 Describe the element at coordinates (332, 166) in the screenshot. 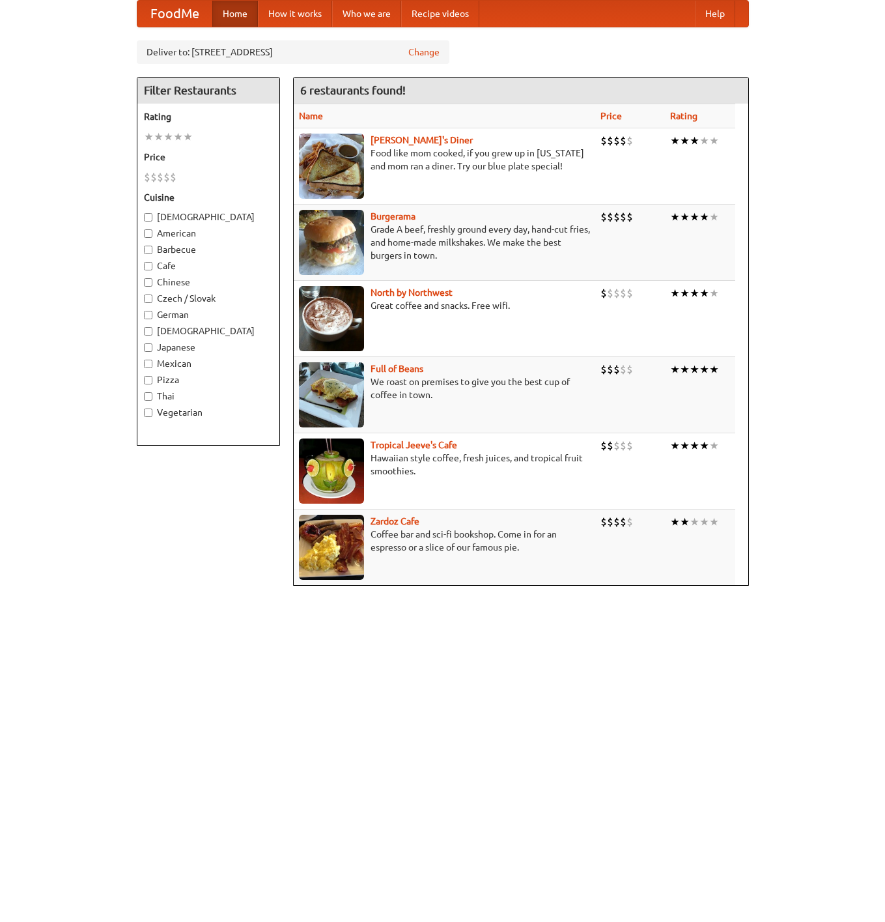

I see `img: sallys.jpg` at that location.